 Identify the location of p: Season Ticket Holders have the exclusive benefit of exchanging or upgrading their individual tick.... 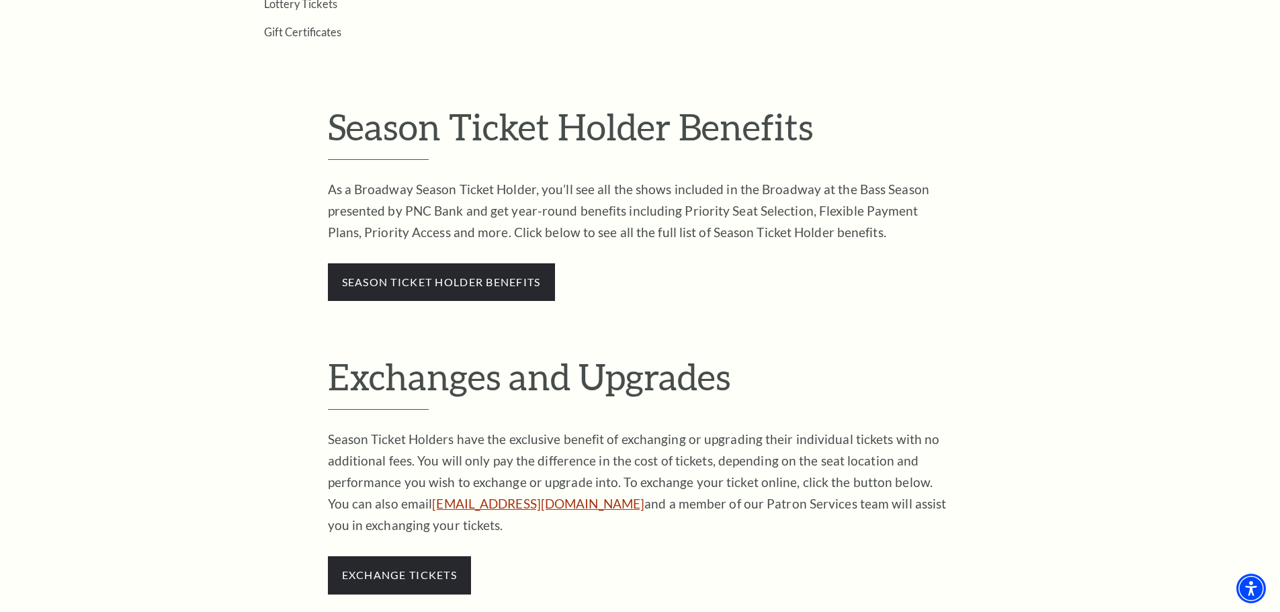
(640, 482).